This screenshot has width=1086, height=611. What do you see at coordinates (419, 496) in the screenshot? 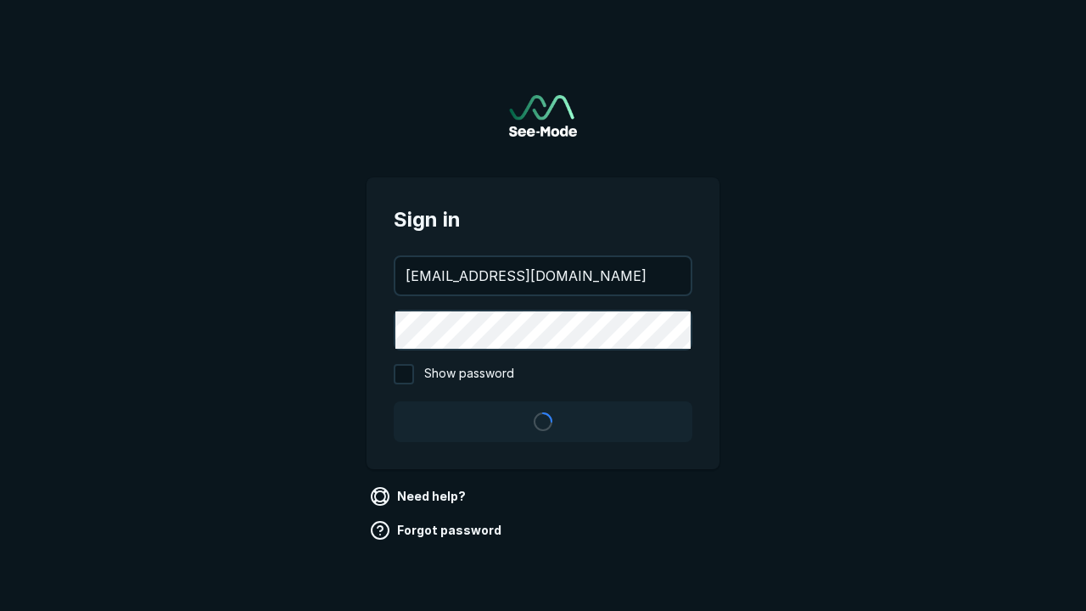
I see `a: Need help?` at bounding box center [419, 496].